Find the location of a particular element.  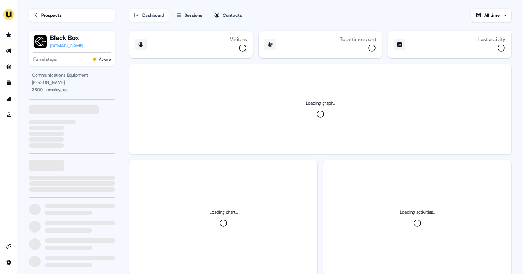

div: Visitors is located at coordinates (238, 39).